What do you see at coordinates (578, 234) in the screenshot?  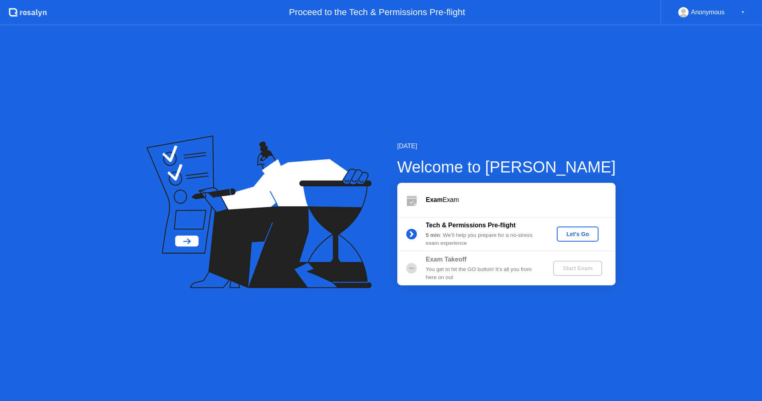 I see `button: Let's Go` at bounding box center [578, 234].